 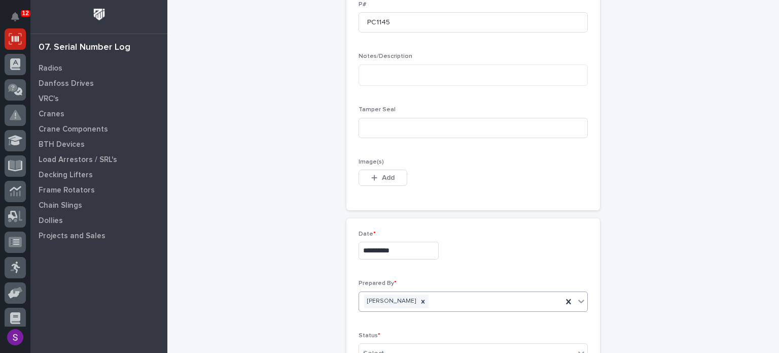 I want to click on p: Danfoss Drives, so click(x=66, y=84).